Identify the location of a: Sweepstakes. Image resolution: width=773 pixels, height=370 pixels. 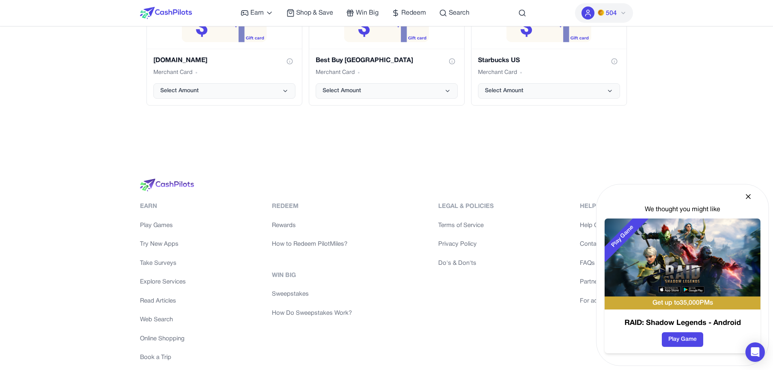
(312, 294).